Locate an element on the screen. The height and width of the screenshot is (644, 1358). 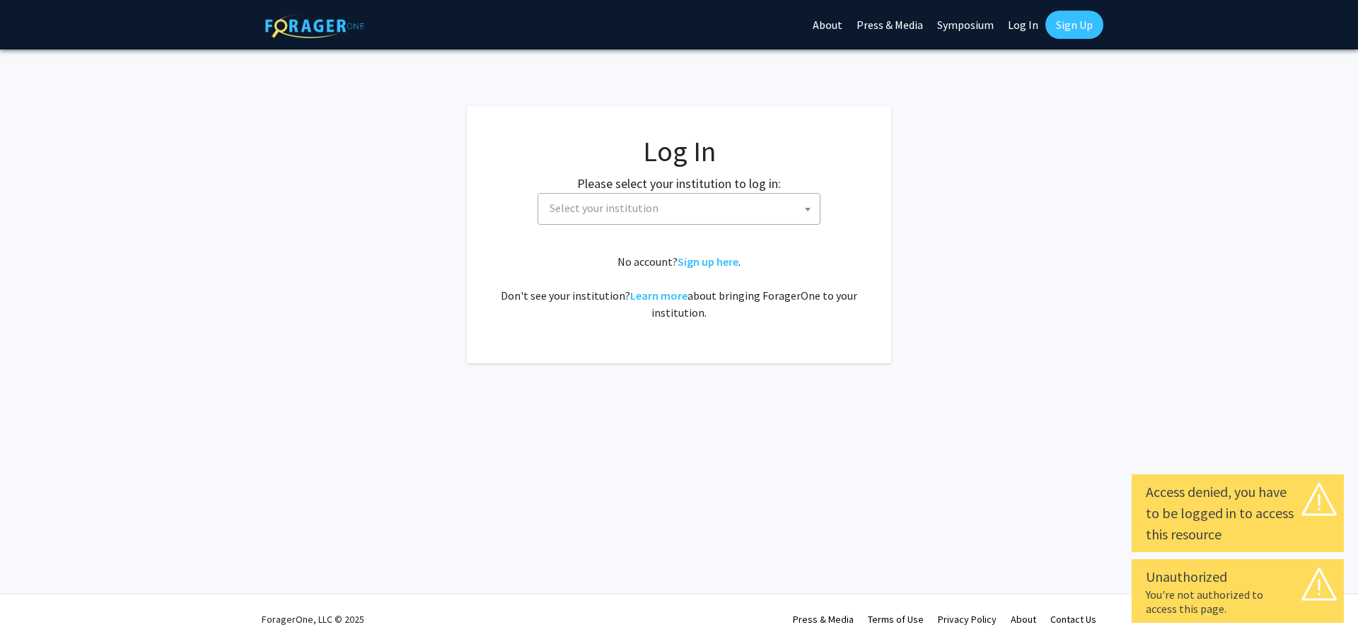
h1: Log In is located at coordinates (679, 151).